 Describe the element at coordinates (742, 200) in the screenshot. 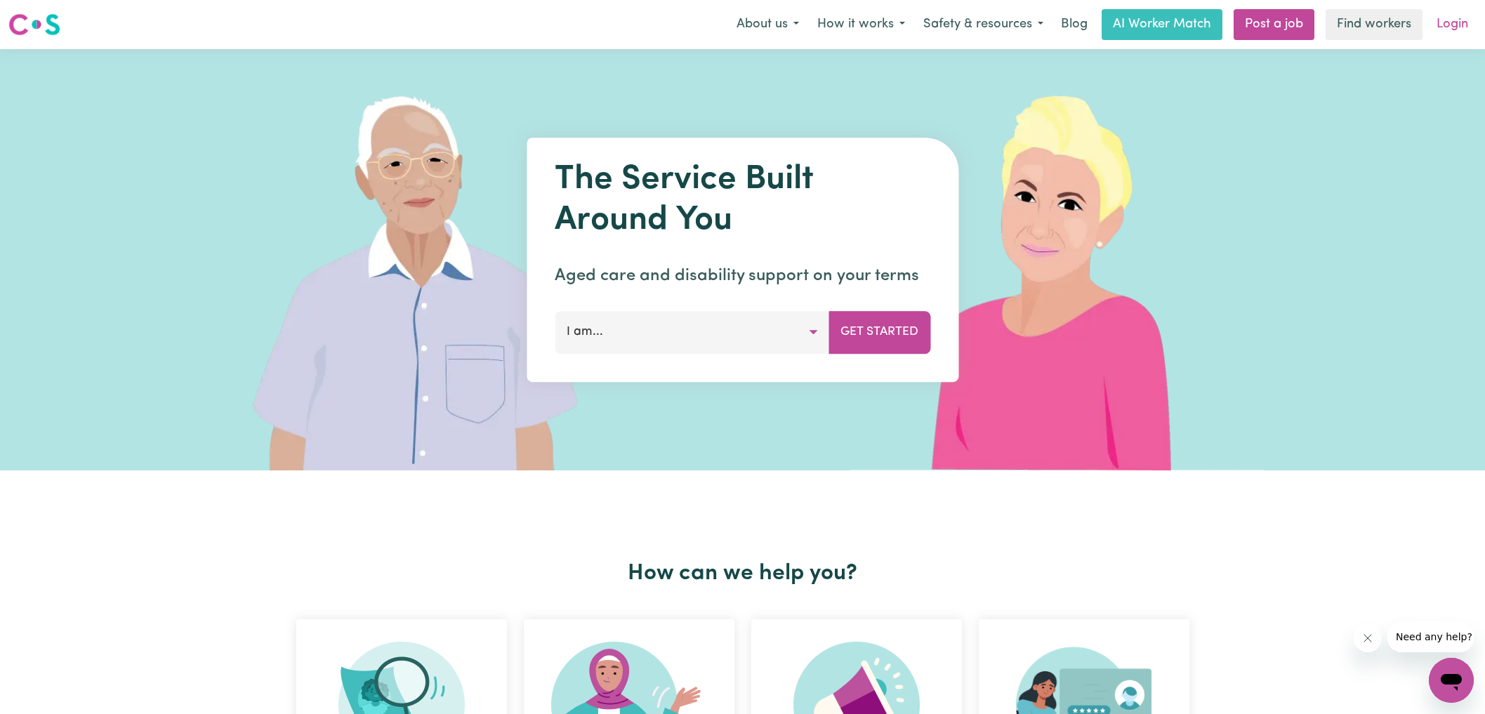

I see `h1: The Service Built Around You` at that location.